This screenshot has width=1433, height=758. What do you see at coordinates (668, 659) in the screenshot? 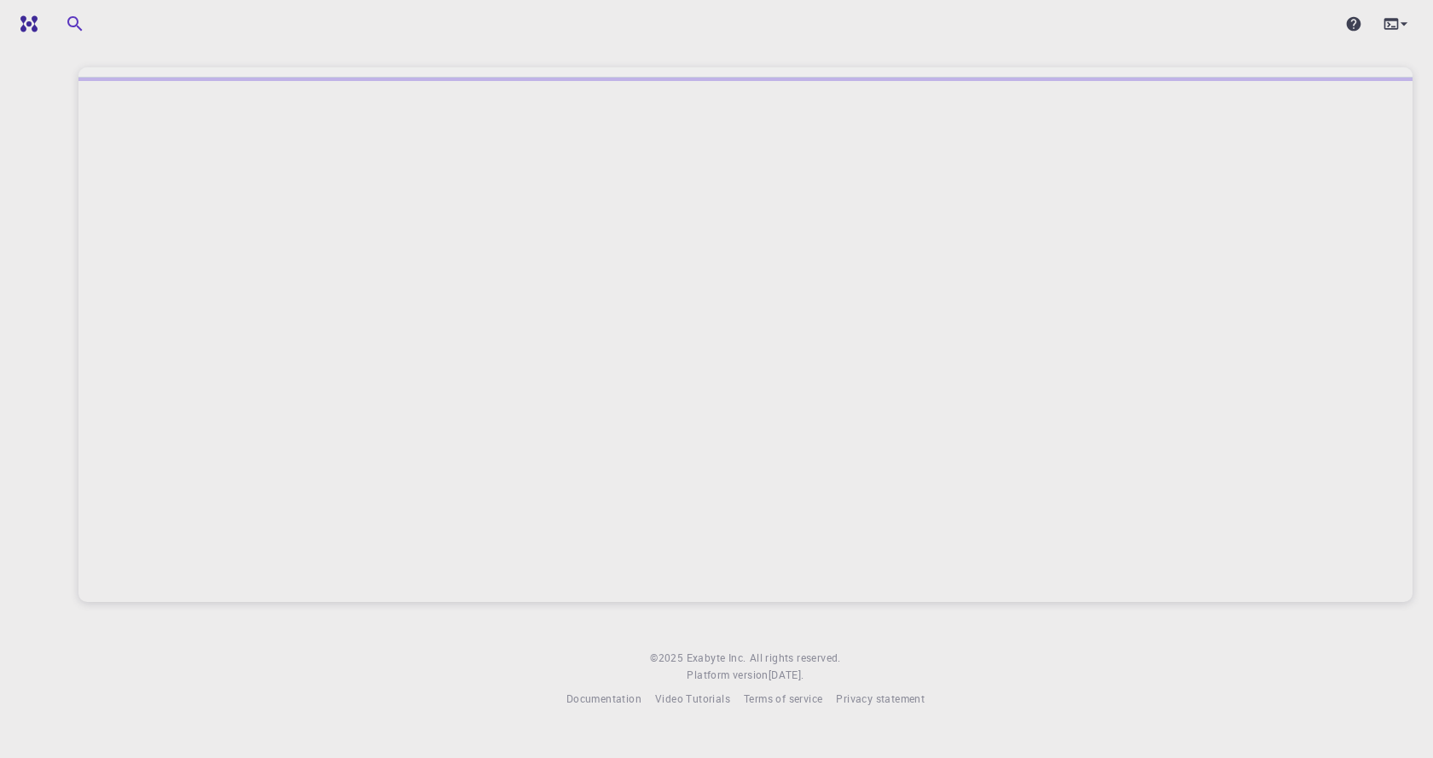
I see `span: © 2025` at bounding box center [668, 659].